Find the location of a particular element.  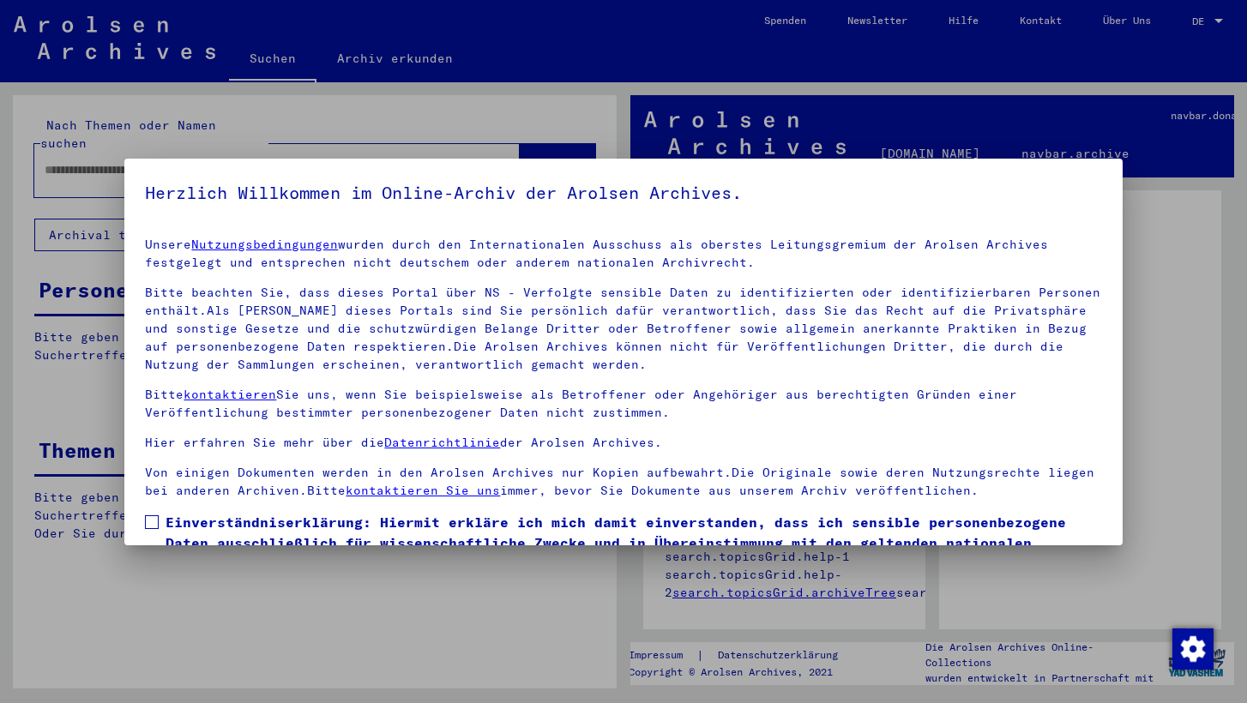

p: Hier erfahren Sie mehr über die der Arolsen Archives. is located at coordinates (622, 442).